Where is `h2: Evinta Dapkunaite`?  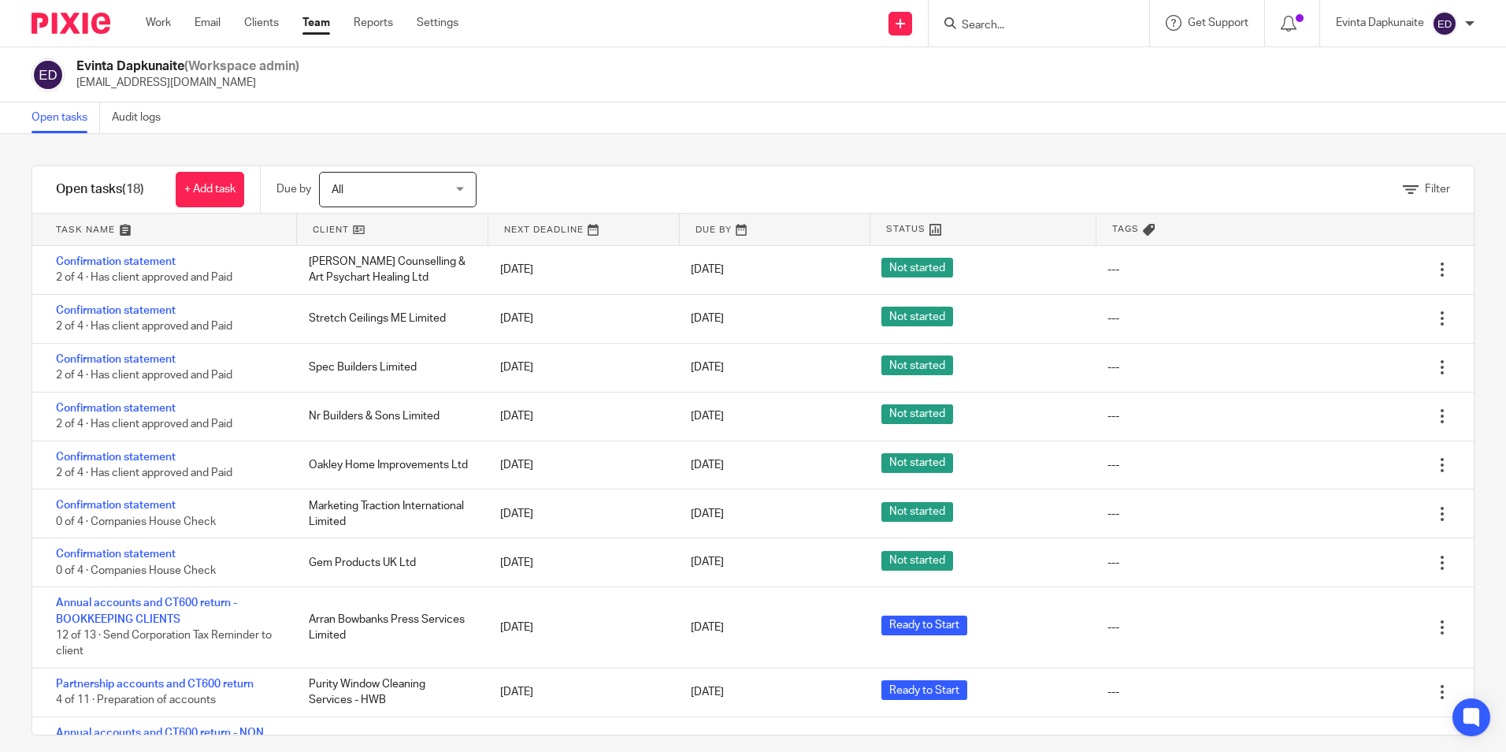 h2: Evinta Dapkunaite is located at coordinates (187, 66).